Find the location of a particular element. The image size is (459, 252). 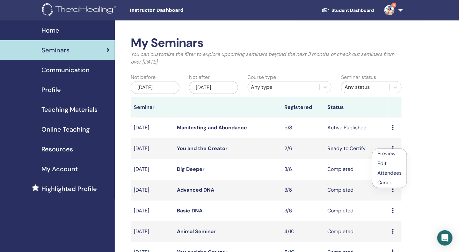

span: Home is located at coordinates (50, 30).